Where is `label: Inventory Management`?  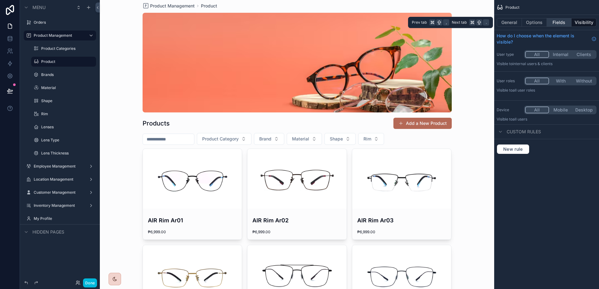
label: Inventory Management is located at coordinates (59, 206).